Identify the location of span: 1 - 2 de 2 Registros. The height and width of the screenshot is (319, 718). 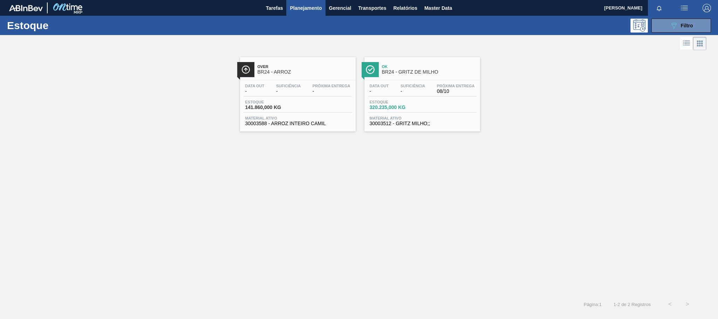
(631, 304).